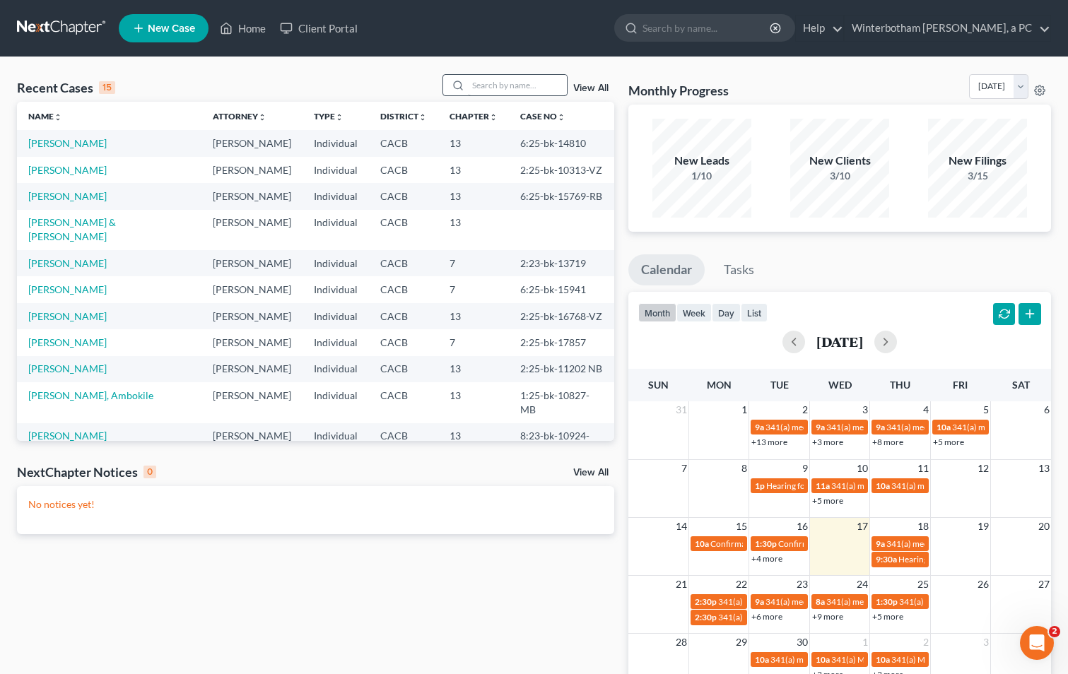 Image resolution: width=1068 pixels, height=674 pixels. Describe the element at coordinates (684, 468) in the screenshot. I see `span: 7` at that location.